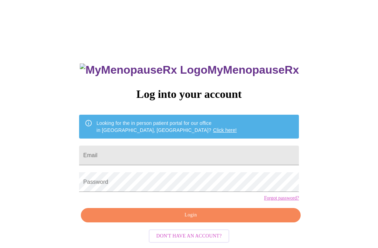 The width and height of the screenshot is (378, 248). What do you see at coordinates (189, 236) in the screenshot?
I see `button: Don't have an account?` at bounding box center [189, 236].